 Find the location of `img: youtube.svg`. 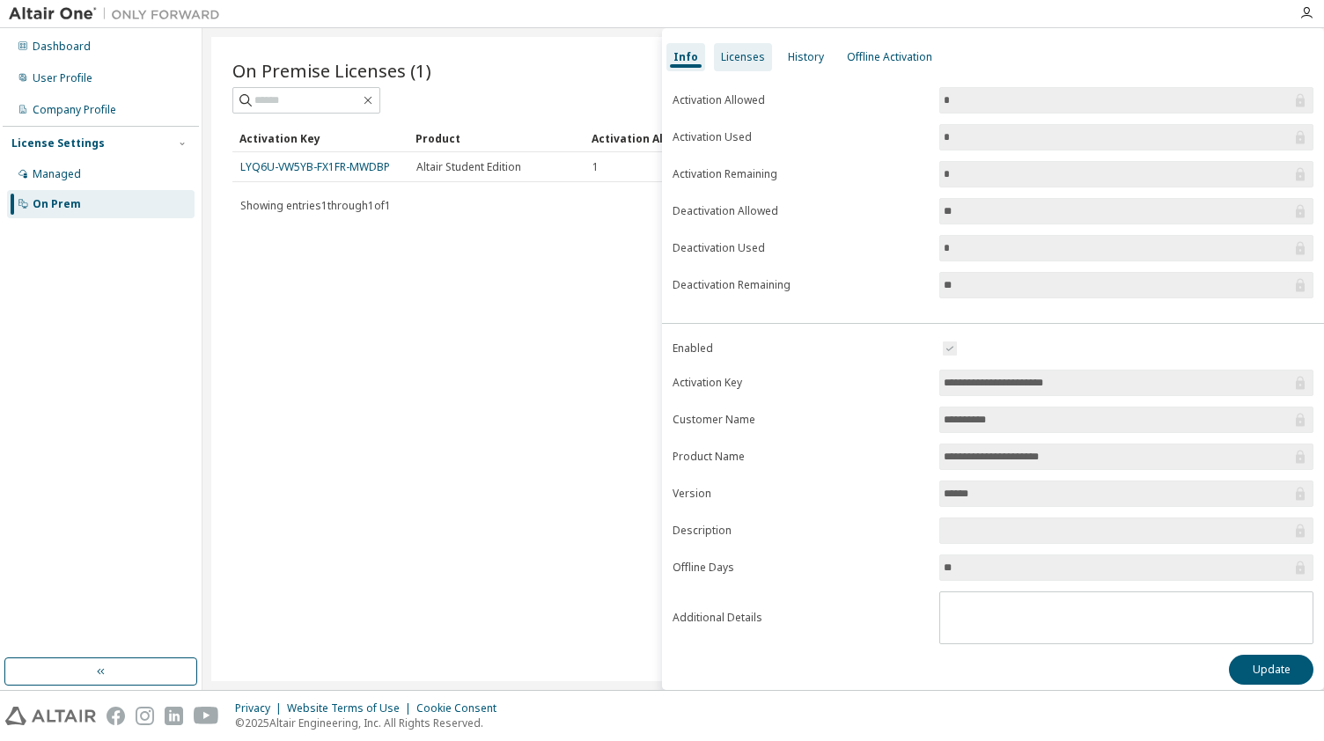

img: youtube.svg is located at coordinates (206, 716).